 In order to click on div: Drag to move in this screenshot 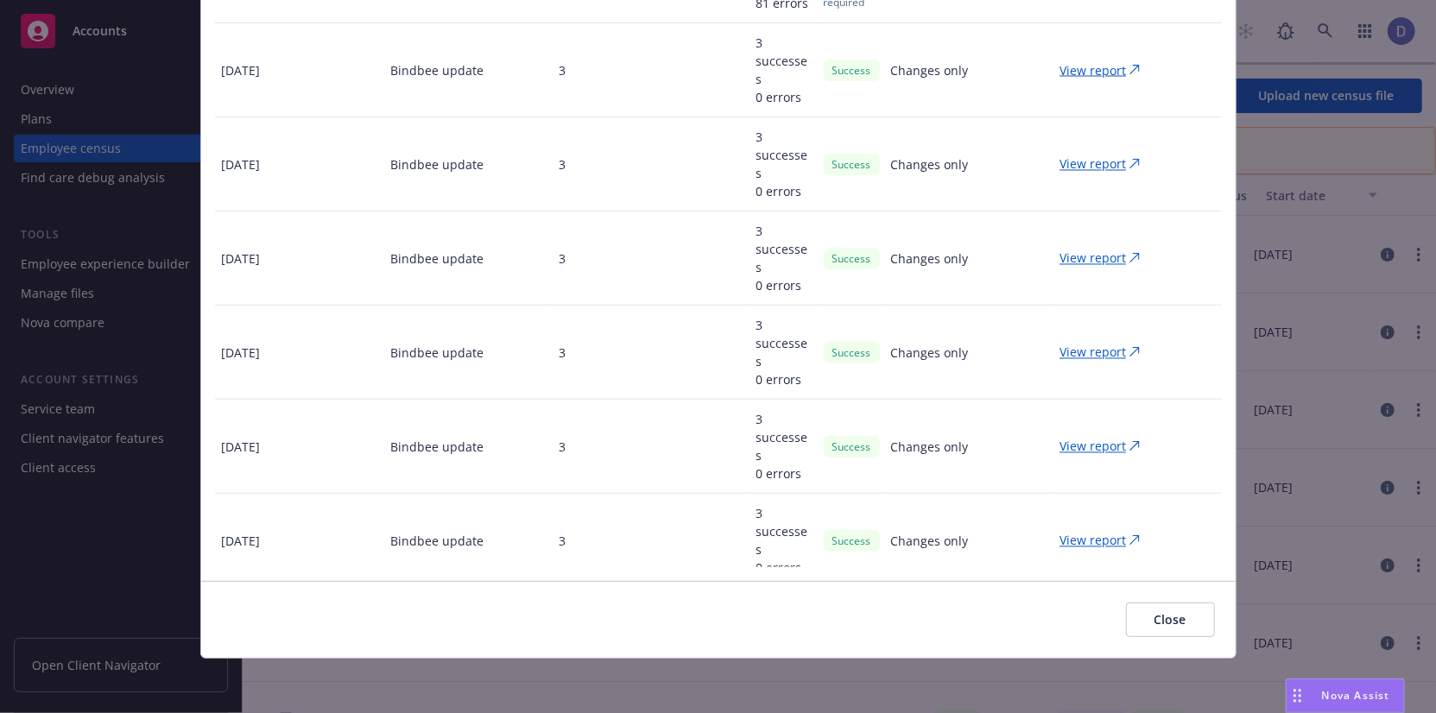, I will do `click(1297, 696)`.